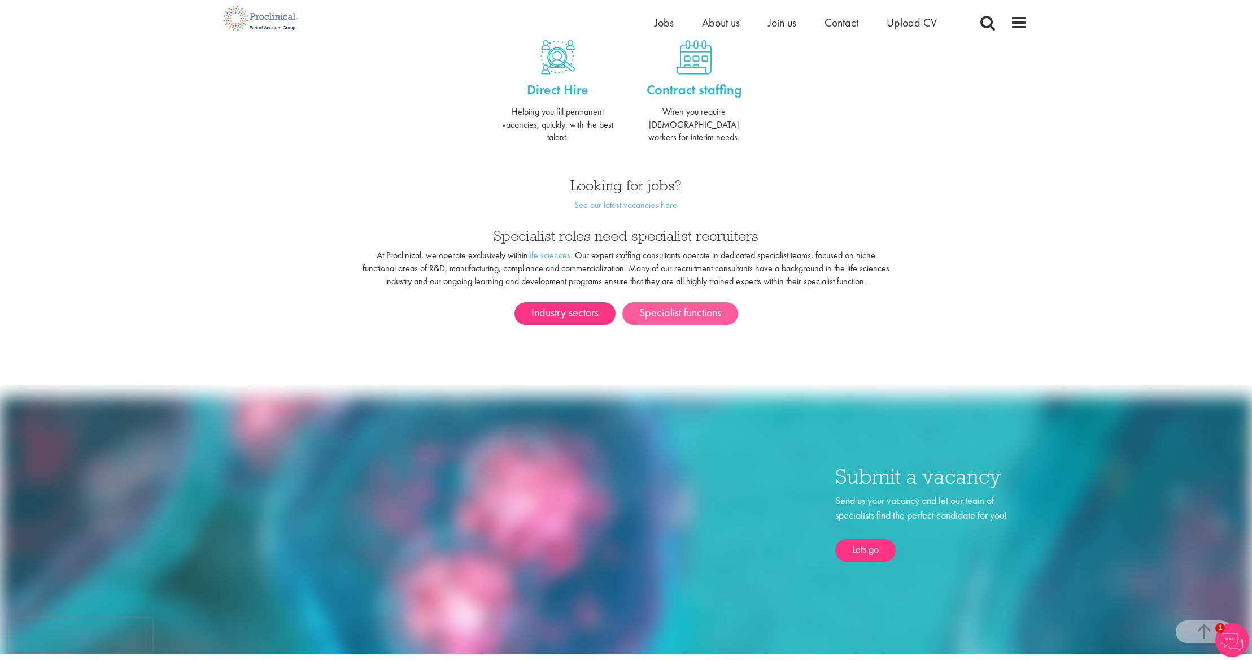 Image resolution: width=1252 pixels, height=660 pixels. What do you see at coordinates (782, 23) in the screenshot?
I see `span: Join us` at bounding box center [782, 23].